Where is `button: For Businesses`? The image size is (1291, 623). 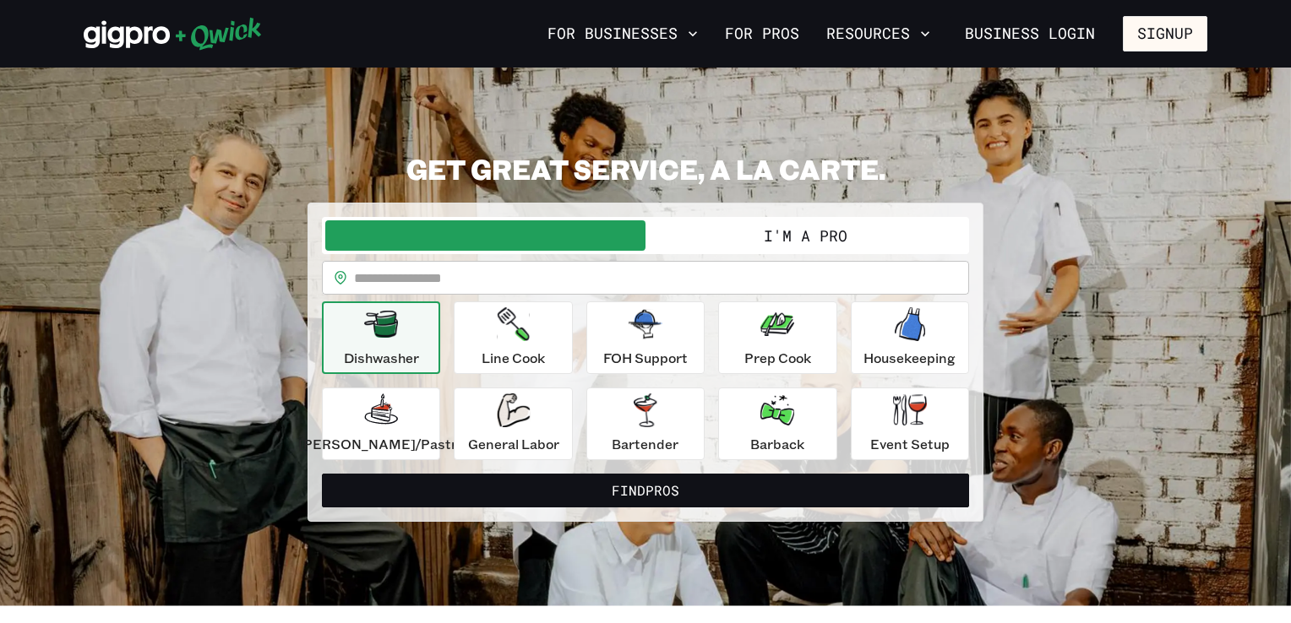 button: For Businesses is located at coordinates (623, 34).